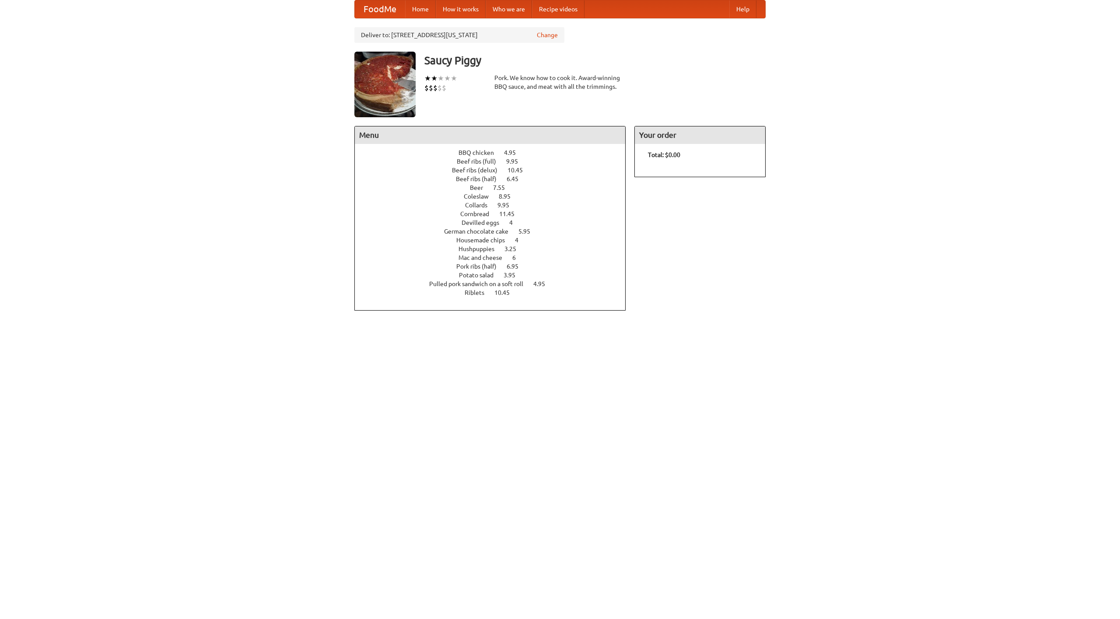 This screenshot has height=619, width=1120. What do you see at coordinates (479, 170) in the screenshot?
I see `span: Beef ribs (delux)` at bounding box center [479, 170].